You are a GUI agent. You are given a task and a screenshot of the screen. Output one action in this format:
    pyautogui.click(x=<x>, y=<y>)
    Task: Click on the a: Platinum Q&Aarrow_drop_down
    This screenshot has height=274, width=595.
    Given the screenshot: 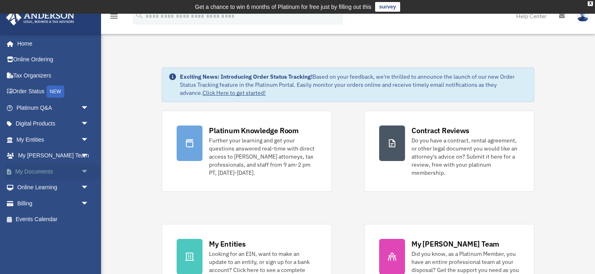 What is the action you would take?
    pyautogui.click(x=53, y=108)
    